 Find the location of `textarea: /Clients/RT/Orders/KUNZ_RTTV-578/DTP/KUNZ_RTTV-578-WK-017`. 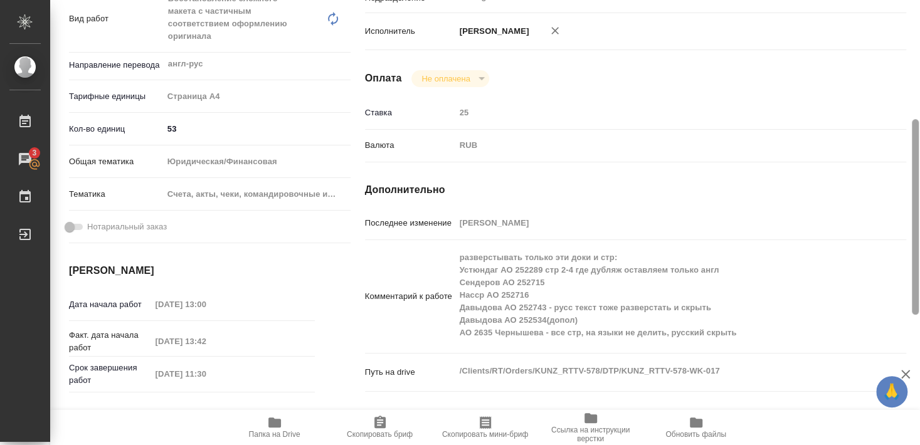

textarea: /Clients/RT/Orders/KUNZ_RTTV-578/DTP/KUNZ_RTTV-578-WK-017 is located at coordinates (658, 371).